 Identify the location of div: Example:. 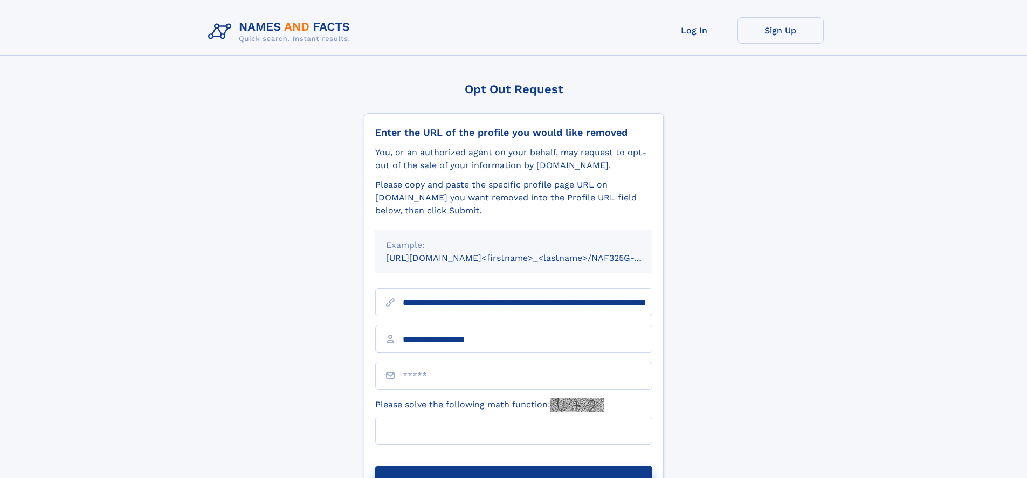
(514, 245).